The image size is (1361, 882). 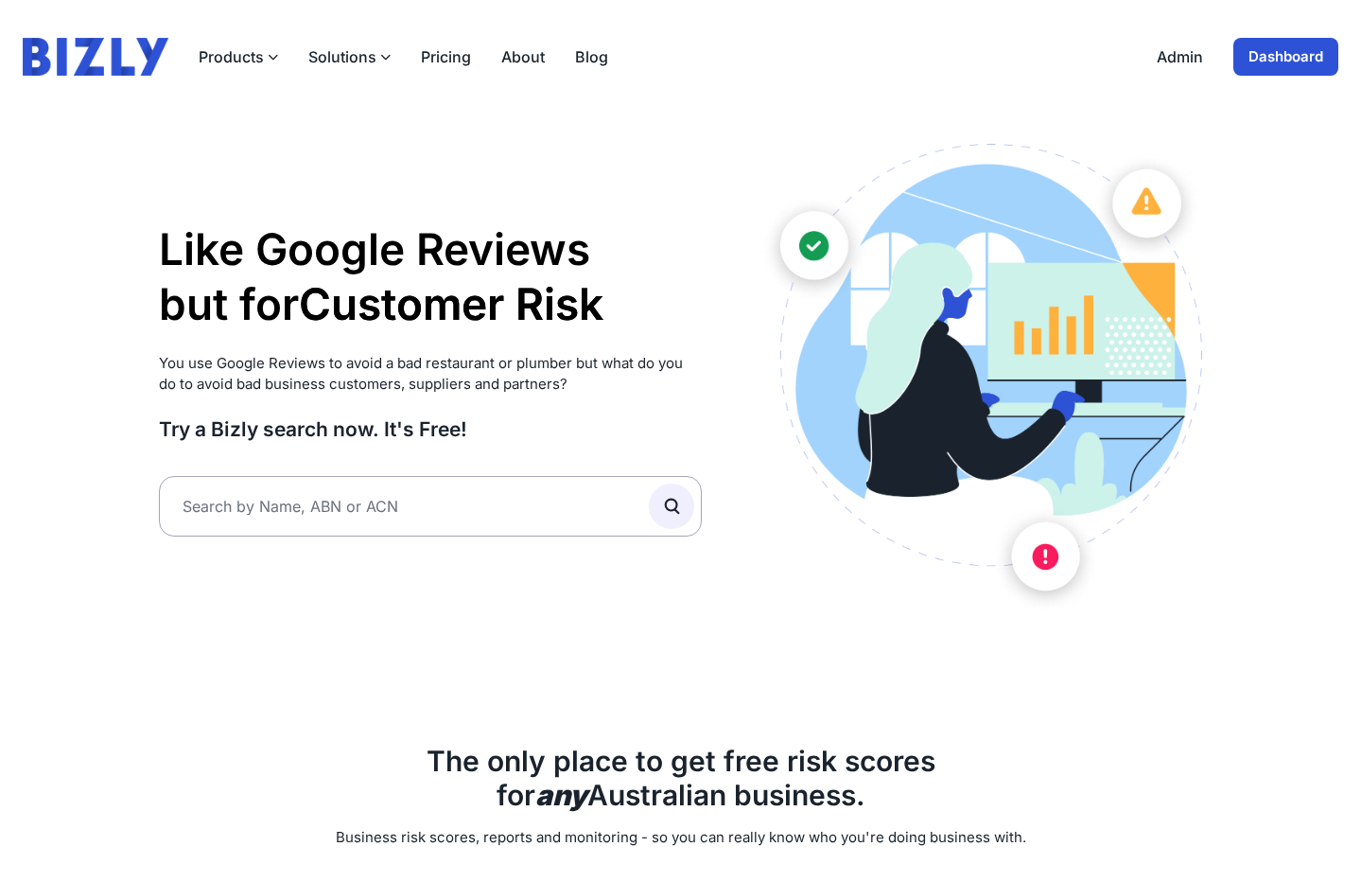 What do you see at coordinates (561, 795) in the screenshot?
I see `b: any` at bounding box center [561, 795].